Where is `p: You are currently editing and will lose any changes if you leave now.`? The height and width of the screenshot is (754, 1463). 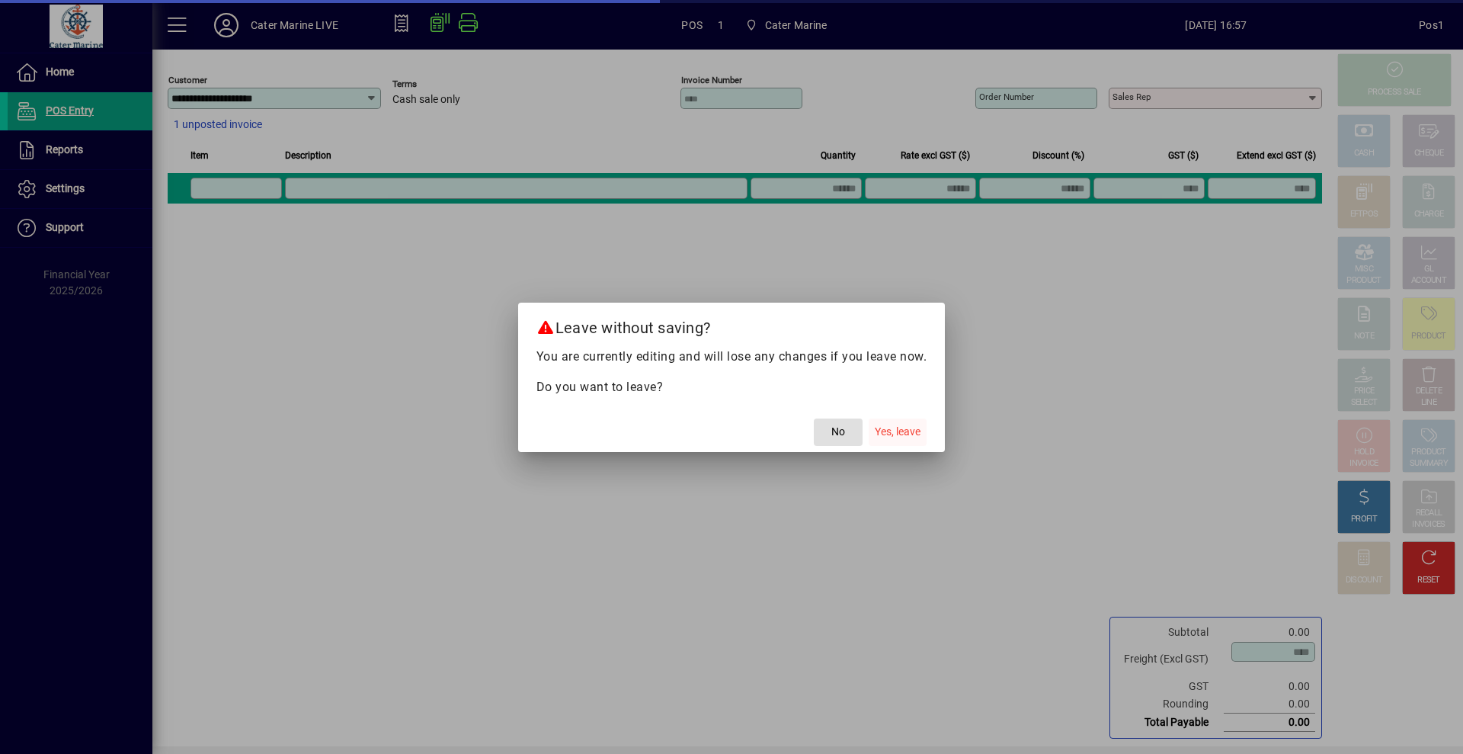
p: You are currently editing and will lose any changes if you leave now. is located at coordinates (732, 357).